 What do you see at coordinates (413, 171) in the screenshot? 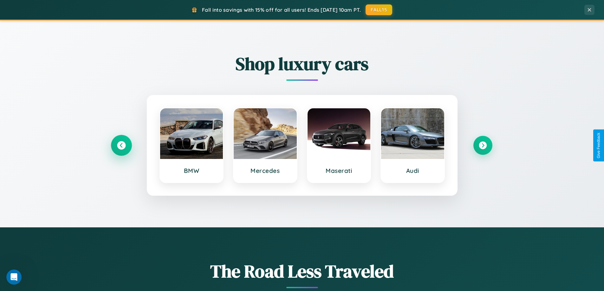
I see `h3: Audi` at bounding box center [413, 171].